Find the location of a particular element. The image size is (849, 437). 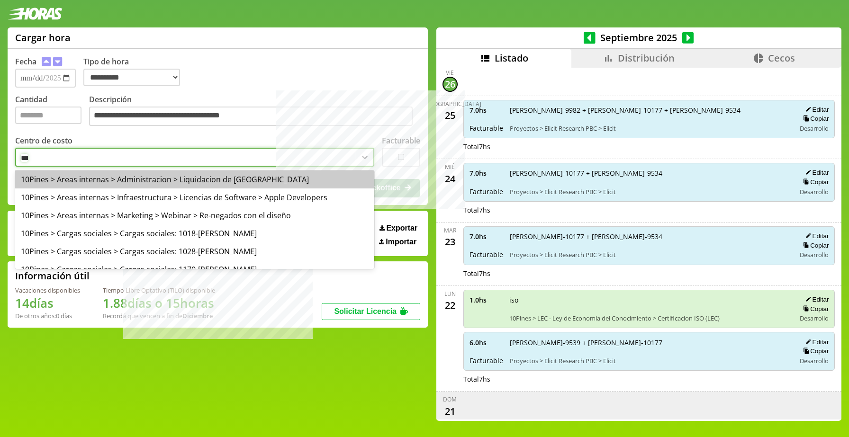

label: Centro de costo is located at coordinates (44, 141).